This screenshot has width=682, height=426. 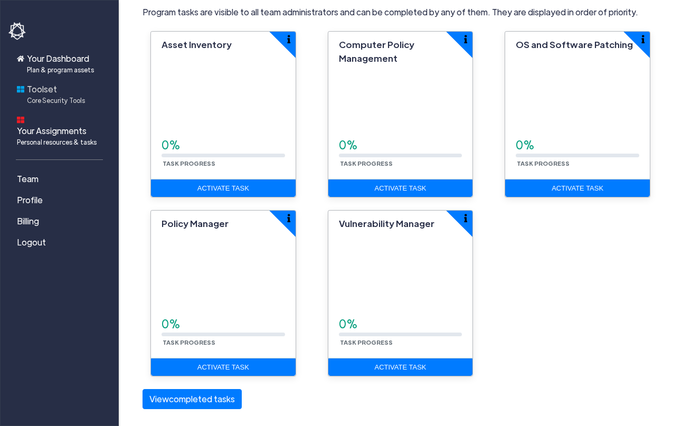 What do you see at coordinates (21, 89) in the screenshot?
I see `img: foundations-icon.svg` at bounding box center [21, 89].